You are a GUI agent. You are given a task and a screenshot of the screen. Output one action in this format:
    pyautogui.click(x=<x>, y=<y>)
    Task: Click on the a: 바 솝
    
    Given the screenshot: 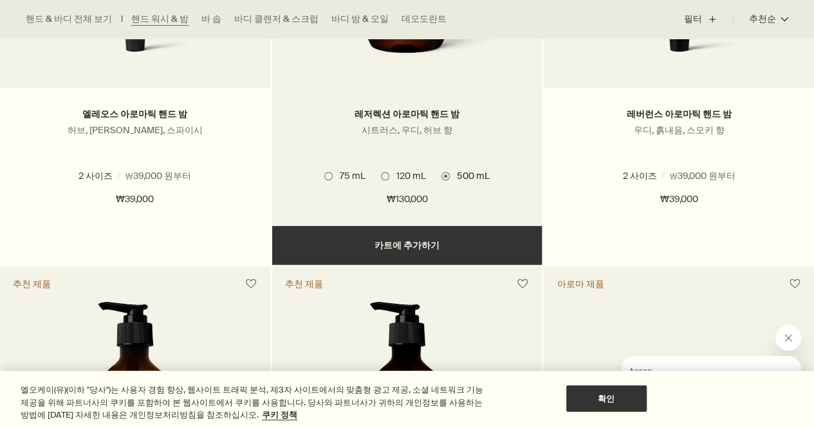 What is the action you would take?
    pyautogui.click(x=211, y=19)
    